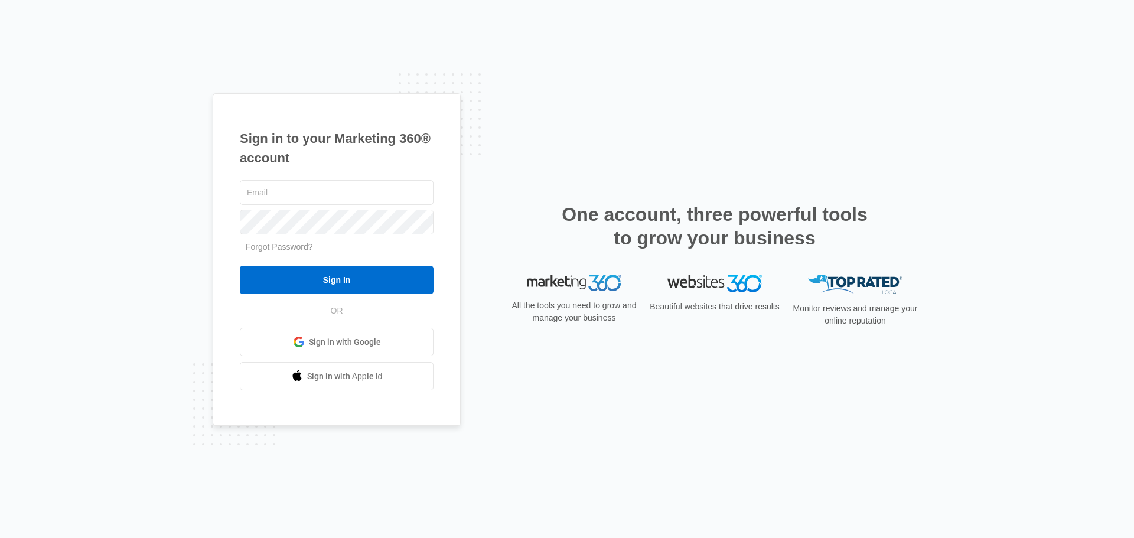 This screenshot has width=1134, height=538. I want to click on p: All the tools you need to grow and manage your business, so click(574, 312).